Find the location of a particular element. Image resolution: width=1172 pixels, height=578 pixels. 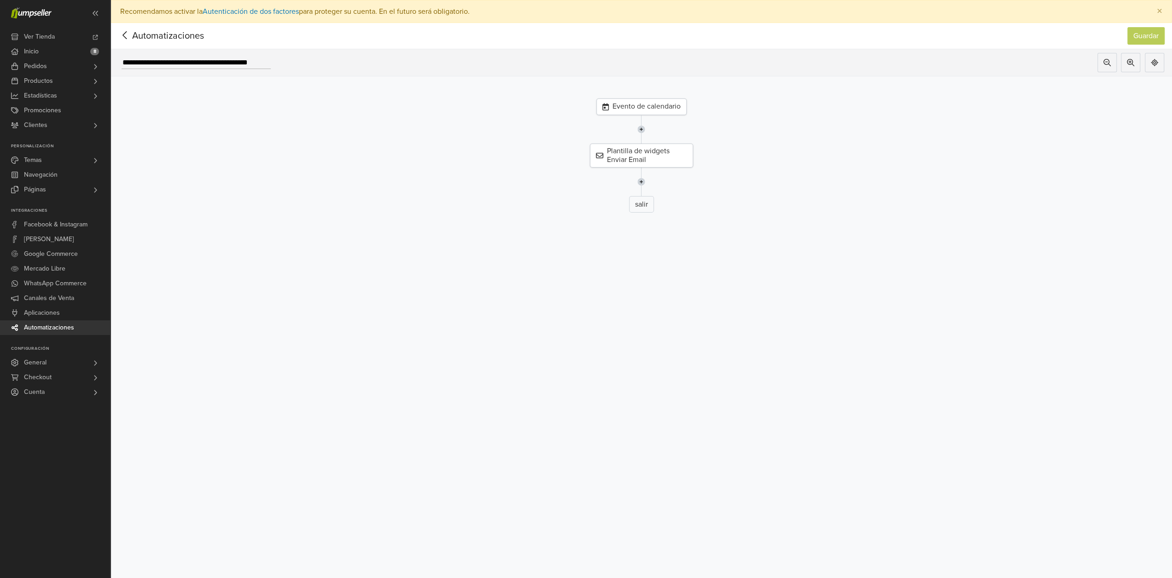

span: Pedidos is located at coordinates (35, 66).